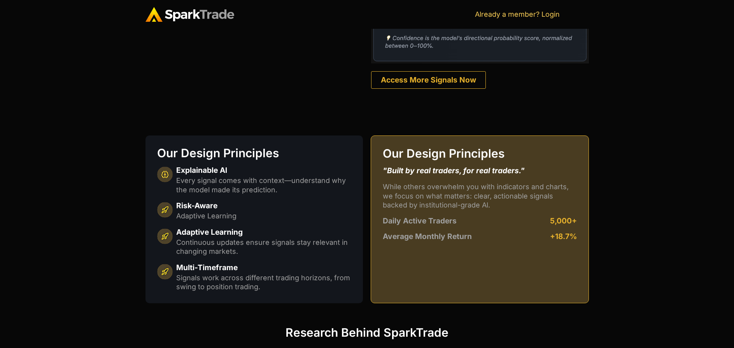  What do you see at coordinates (479, 196) in the screenshot?
I see `p: While others overwhelm you with indicators and charts, we focus on what matters: clear, actionabl...` at bounding box center [479, 196].